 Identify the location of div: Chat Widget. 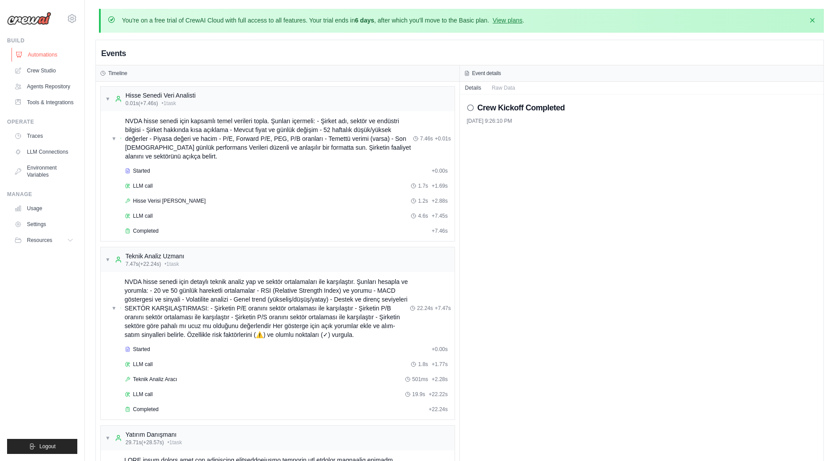
(816, 440).